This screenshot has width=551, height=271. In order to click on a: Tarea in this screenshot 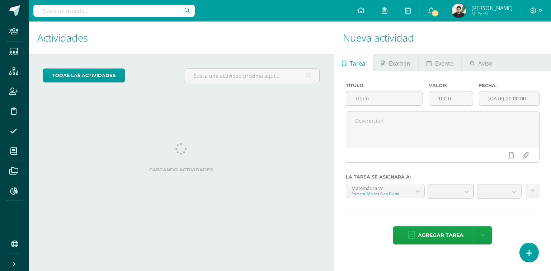, I will do `click(354, 63)`.